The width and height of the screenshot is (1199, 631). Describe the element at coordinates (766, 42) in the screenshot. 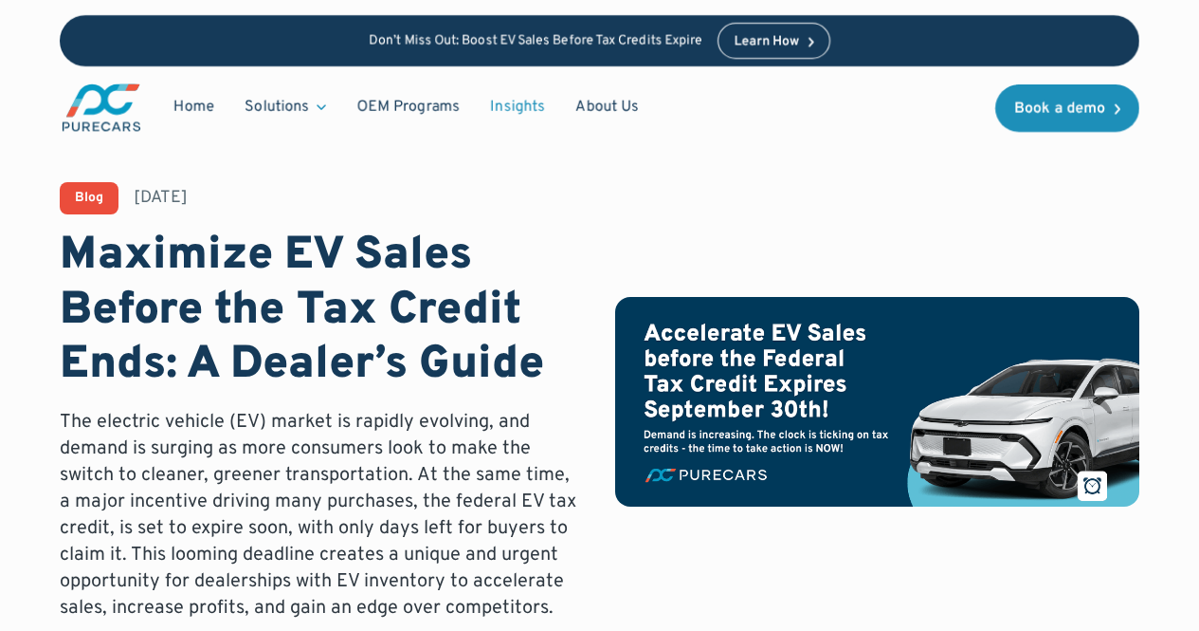

I see `div: Learn How` at that location.